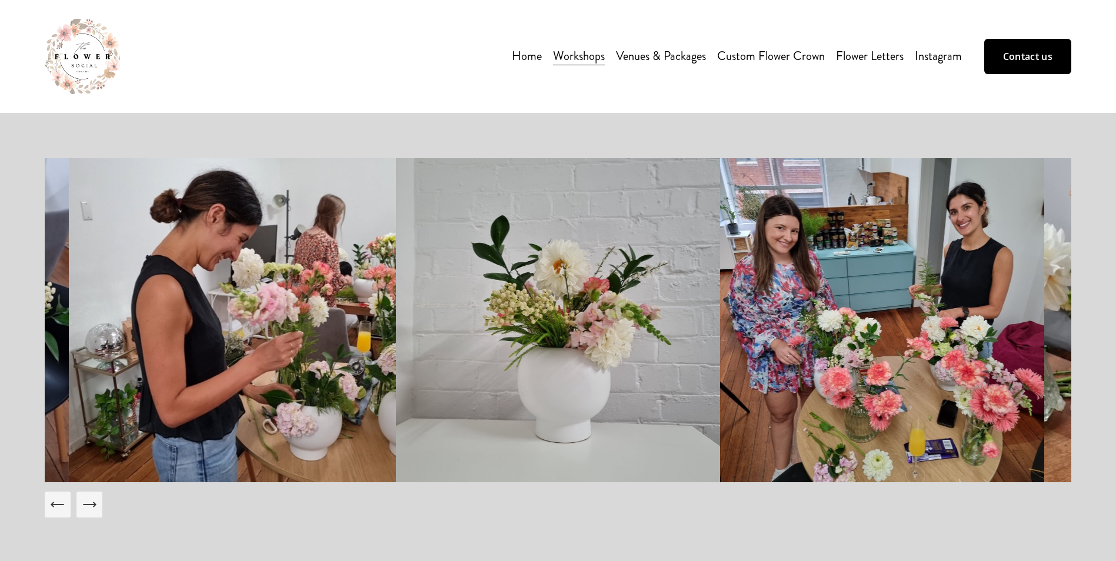  Describe the element at coordinates (527, 56) in the screenshot. I see `a: Home` at that location.